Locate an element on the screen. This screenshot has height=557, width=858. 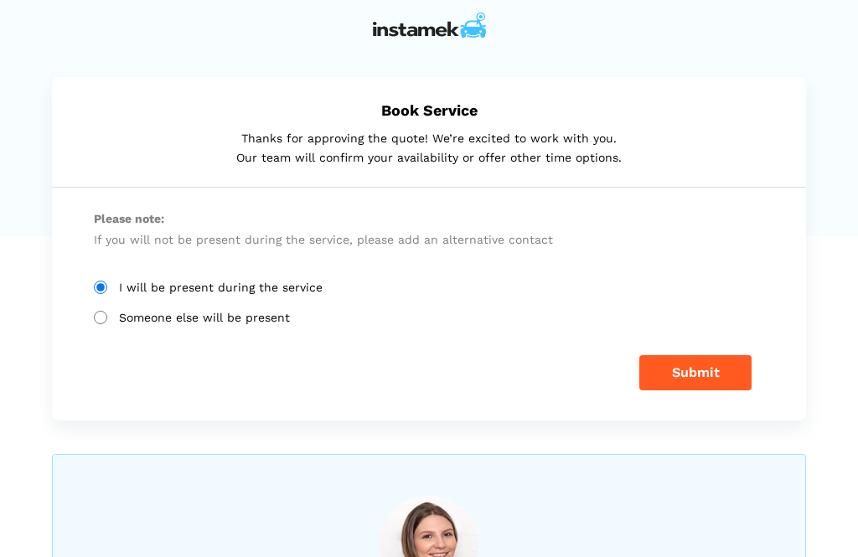
span: Please note: is located at coordinates (429, 219).